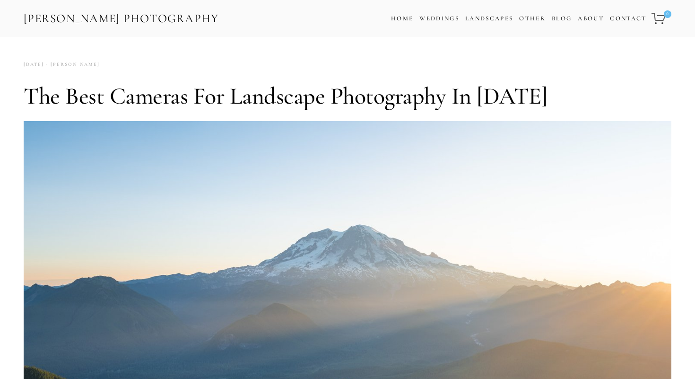  Describe the element at coordinates (439, 18) in the screenshot. I see `a: Weddings` at that location.